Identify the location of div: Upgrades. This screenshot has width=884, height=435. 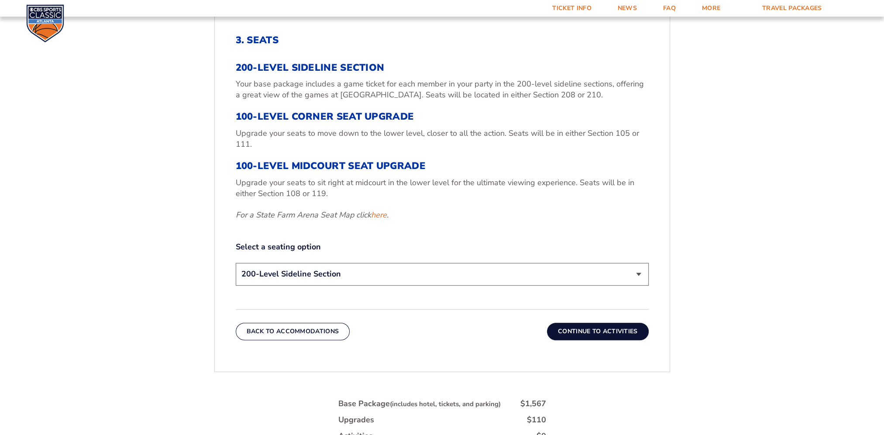
(356, 419).